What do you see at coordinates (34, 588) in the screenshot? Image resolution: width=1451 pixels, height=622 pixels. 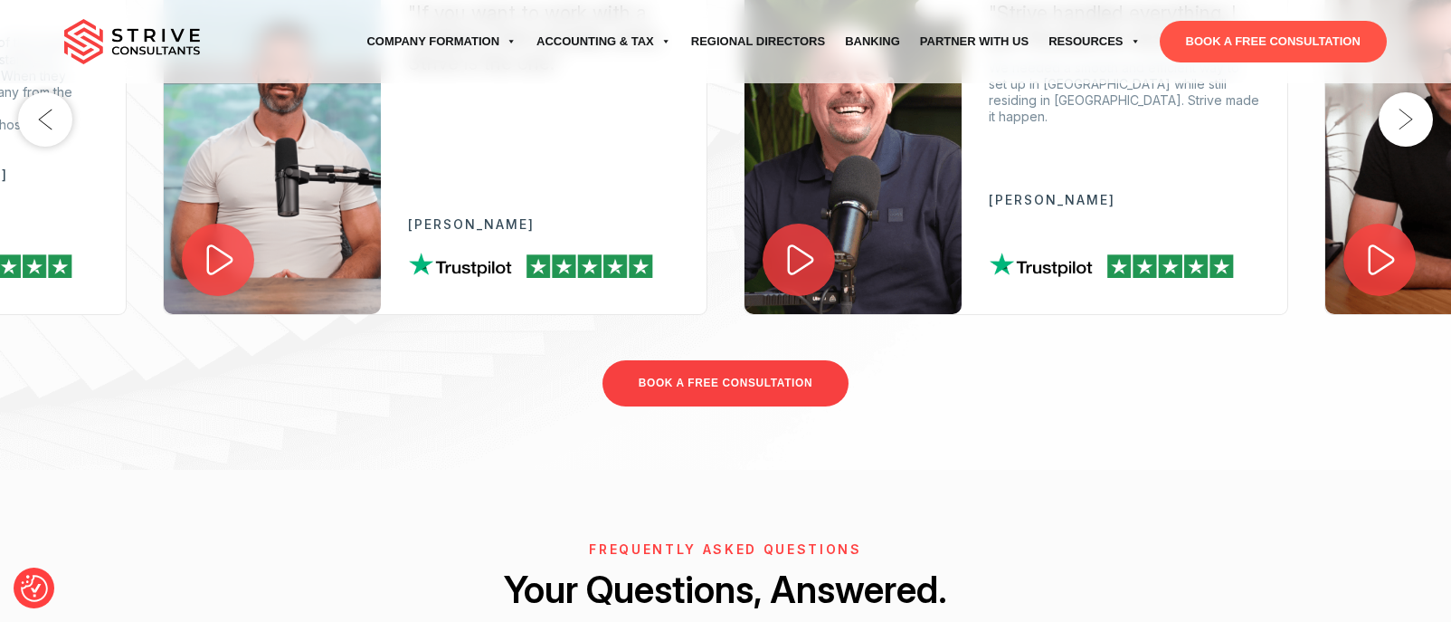 I see `button: Consent Preferences` at bounding box center [34, 588].